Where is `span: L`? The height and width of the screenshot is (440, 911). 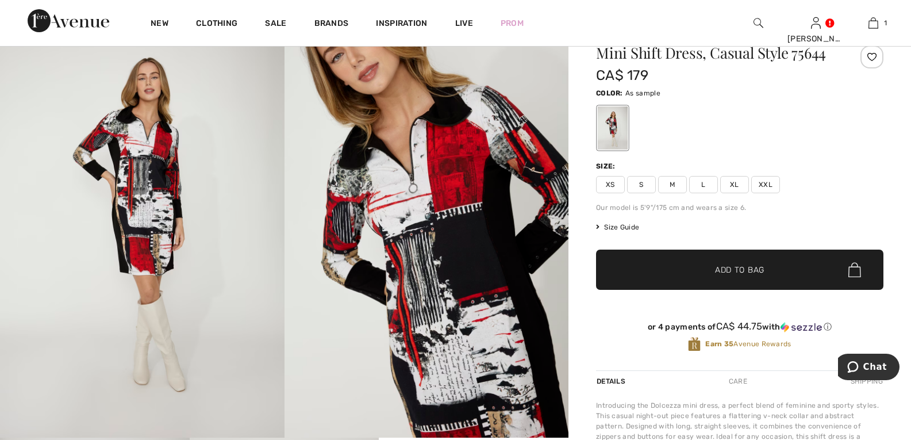
span: L is located at coordinates (703, 184).